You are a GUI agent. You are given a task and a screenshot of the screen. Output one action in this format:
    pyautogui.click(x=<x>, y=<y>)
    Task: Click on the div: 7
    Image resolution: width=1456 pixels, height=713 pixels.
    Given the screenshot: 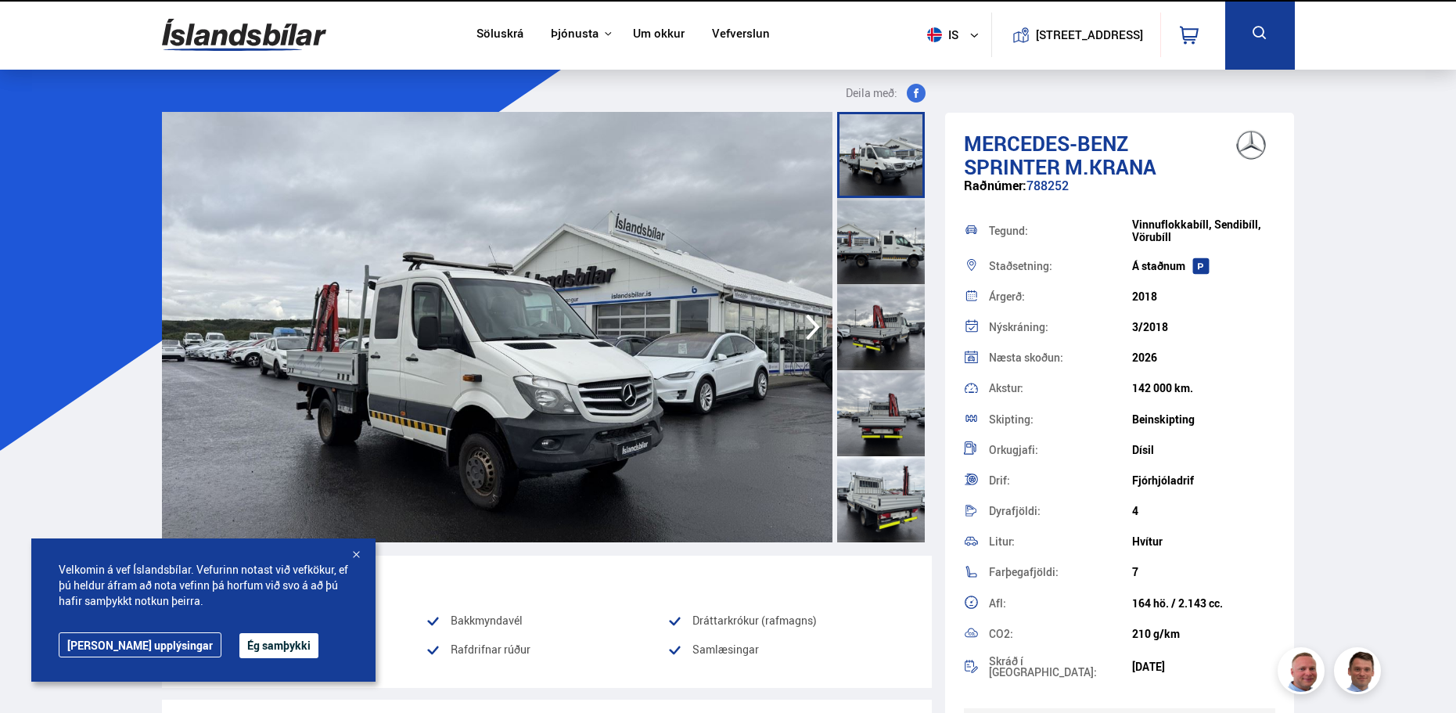 What is the action you would take?
    pyautogui.click(x=1204, y=572)
    